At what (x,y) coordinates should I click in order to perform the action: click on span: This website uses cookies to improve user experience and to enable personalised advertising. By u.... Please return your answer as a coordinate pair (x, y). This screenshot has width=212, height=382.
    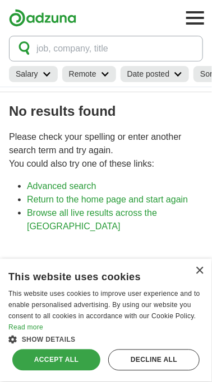
    Looking at the image, I should click on (104, 306).